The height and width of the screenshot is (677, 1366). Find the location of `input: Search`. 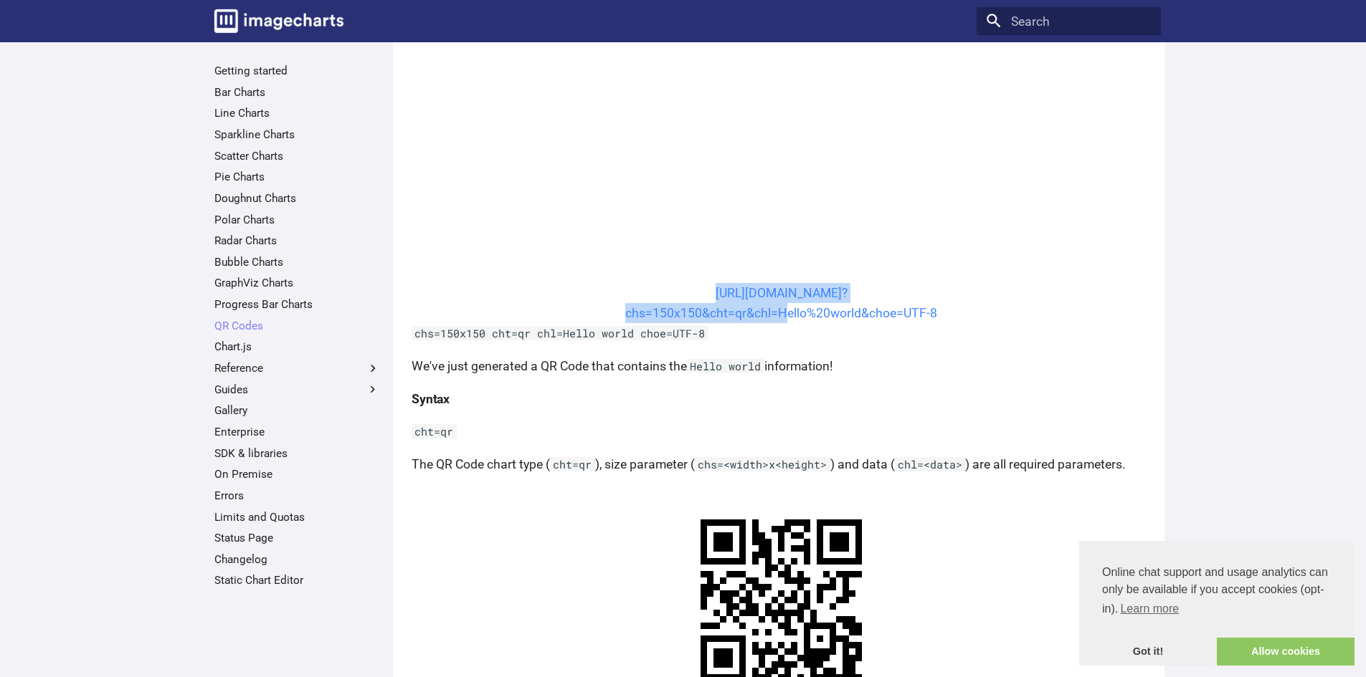

input: Search is located at coordinates (1068, 22).